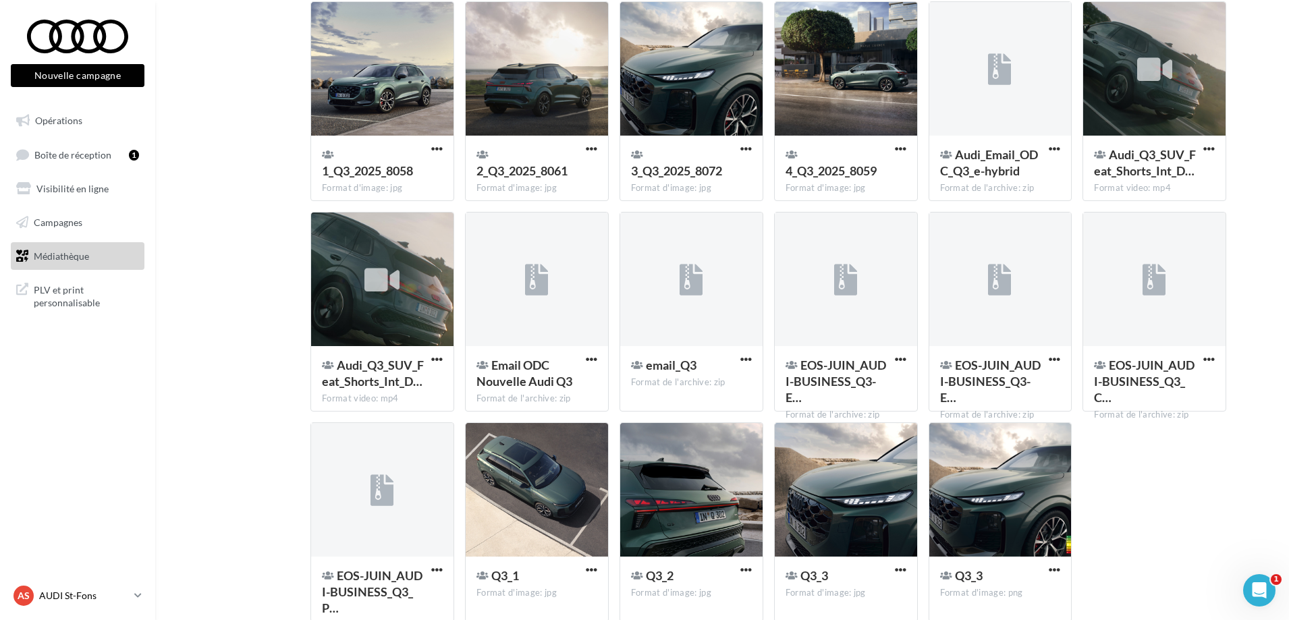  What do you see at coordinates (1144, 381) in the screenshot?
I see `span: EOS-JUIN_AUDI-BUSINESS_Q3_CAR-1080x1080` at bounding box center [1144, 381].